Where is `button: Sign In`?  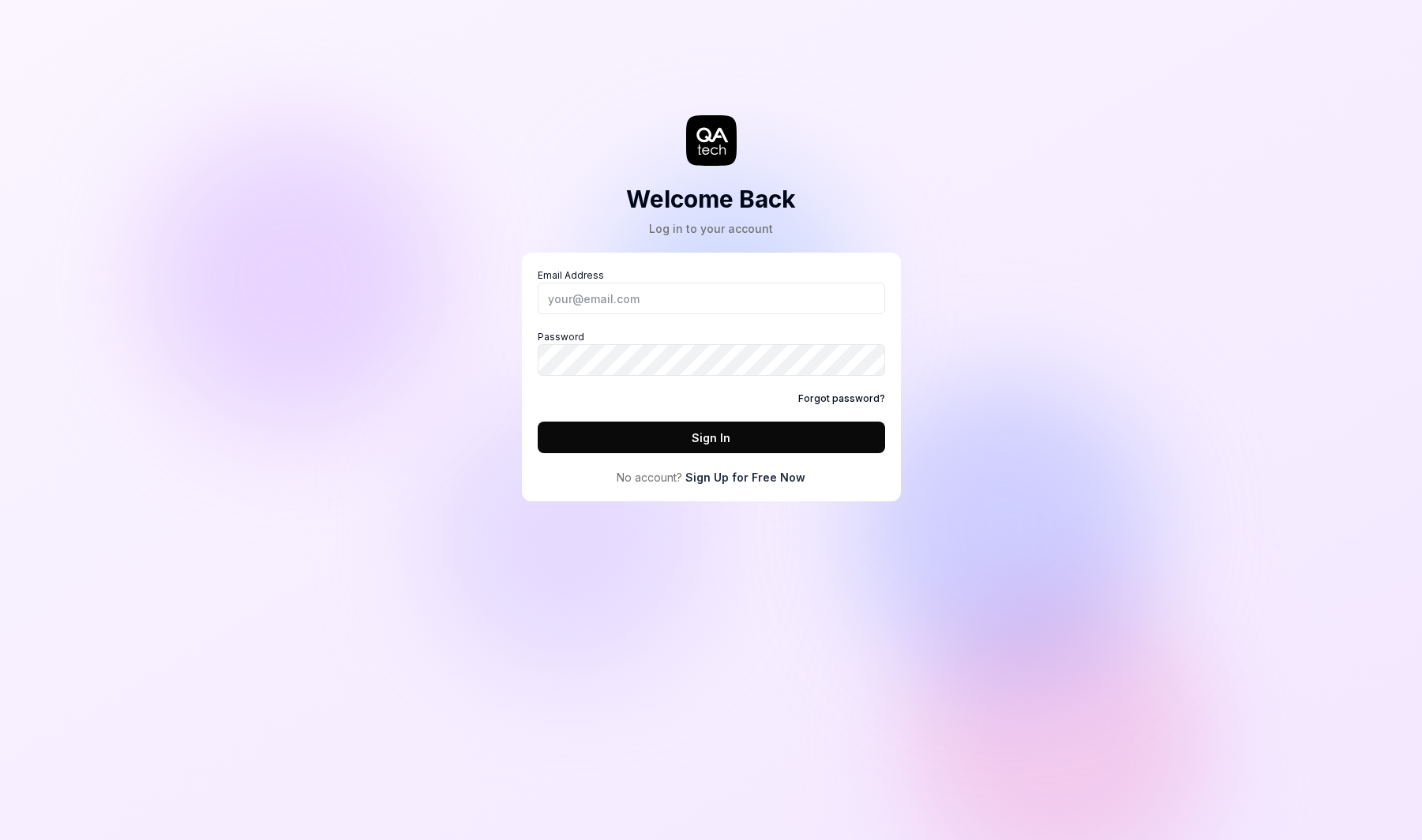
button: Sign In is located at coordinates (712, 437).